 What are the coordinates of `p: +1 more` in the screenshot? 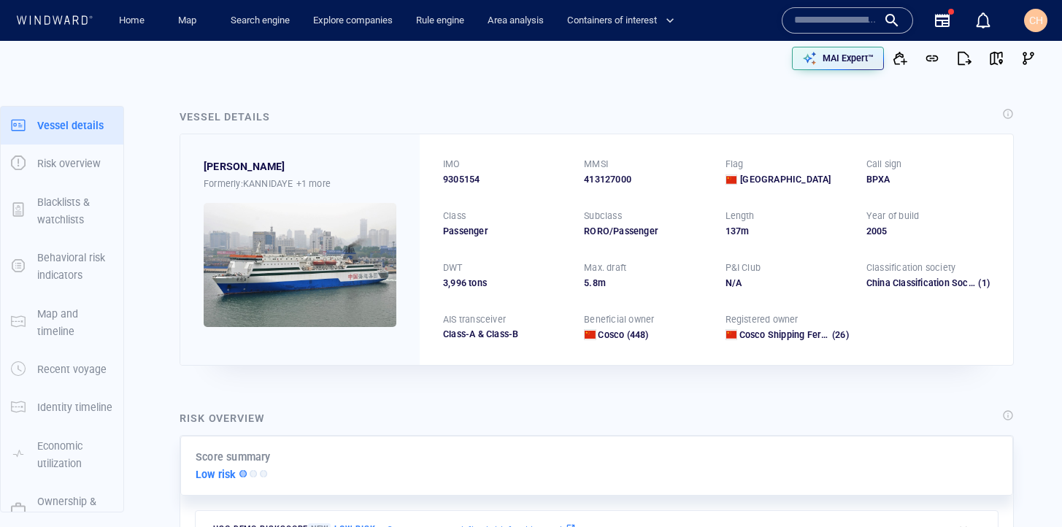 It's located at (313, 183).